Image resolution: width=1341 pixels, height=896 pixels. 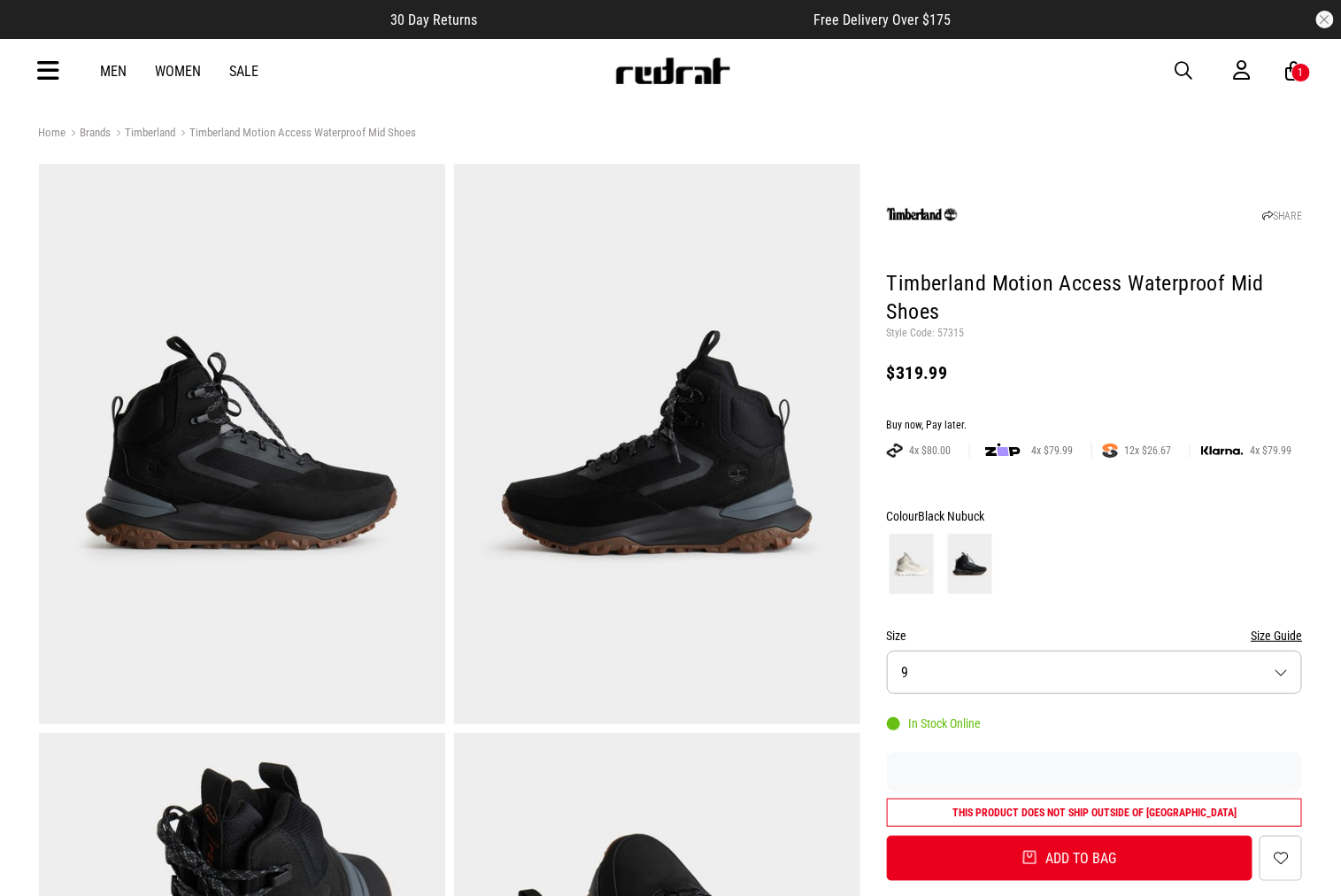 What do you see at coordinates (922, 214) in the screenshot?
I see `img: Timberland` at bounding box center [922, 214].